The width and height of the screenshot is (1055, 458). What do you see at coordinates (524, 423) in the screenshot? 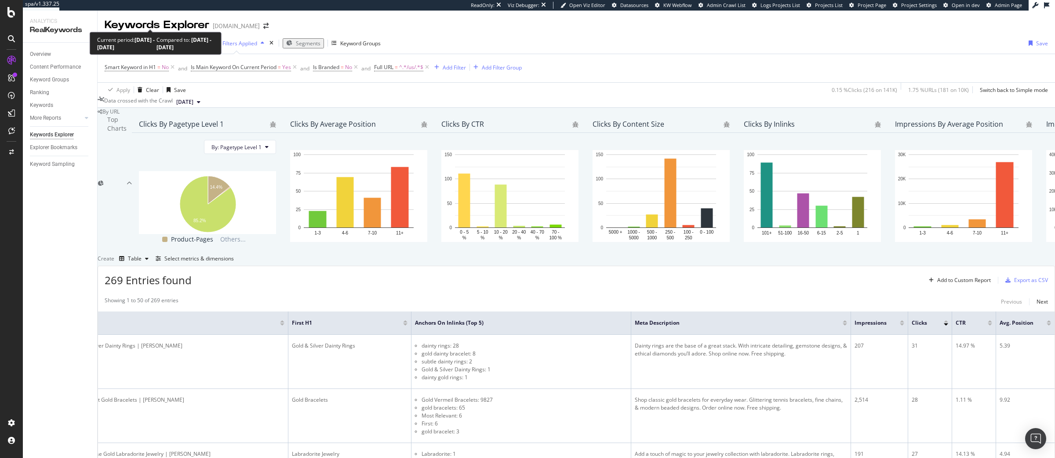
I see `li: First: 6` at bounding box center [524, 423].